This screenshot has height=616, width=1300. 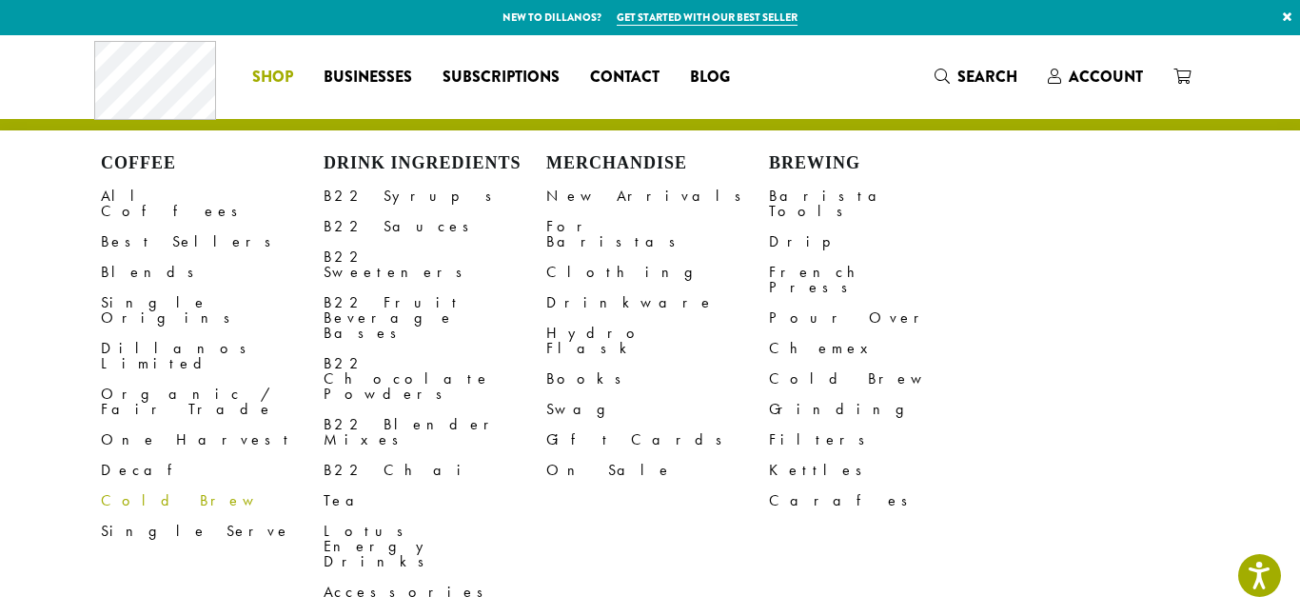 I want to click on a: B22 Fruit Beverage Bases, so click(x=435, y=318).